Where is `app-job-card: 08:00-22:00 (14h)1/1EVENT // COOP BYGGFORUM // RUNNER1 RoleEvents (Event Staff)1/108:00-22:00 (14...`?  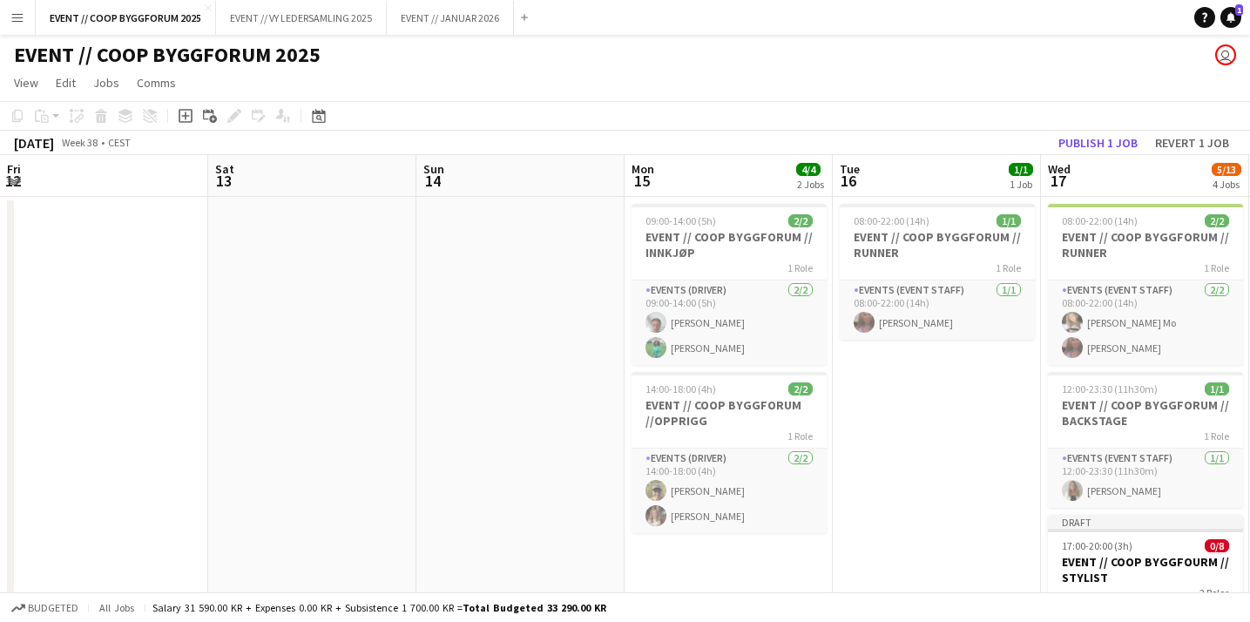 app-job-card: 08:00-22:00 (14h)1/1EVENT // COOP BYGGFORUM // RUNNER1 RoleEvents (Event Staff)1/108:00-22:00 (14... is located at coordinates (937, 272).